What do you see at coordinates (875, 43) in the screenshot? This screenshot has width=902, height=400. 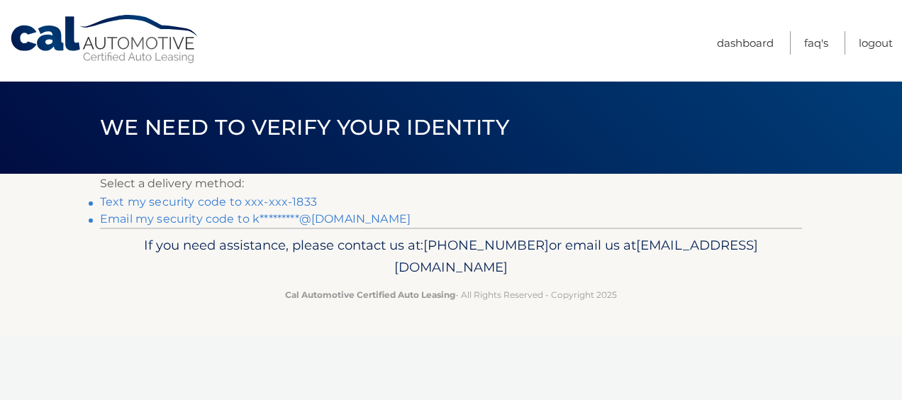 I see `a: Logout` at bounding box center [875, 43].